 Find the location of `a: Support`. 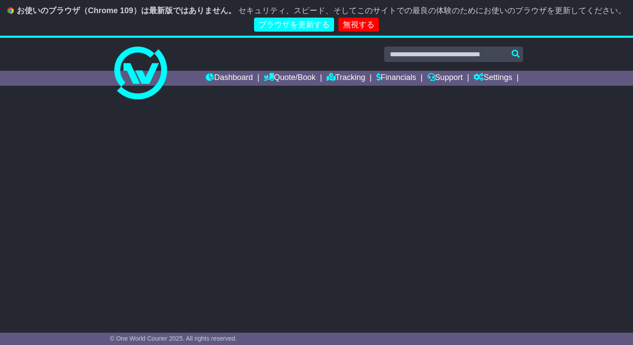

a: Support is located at coordinates (445, 78).